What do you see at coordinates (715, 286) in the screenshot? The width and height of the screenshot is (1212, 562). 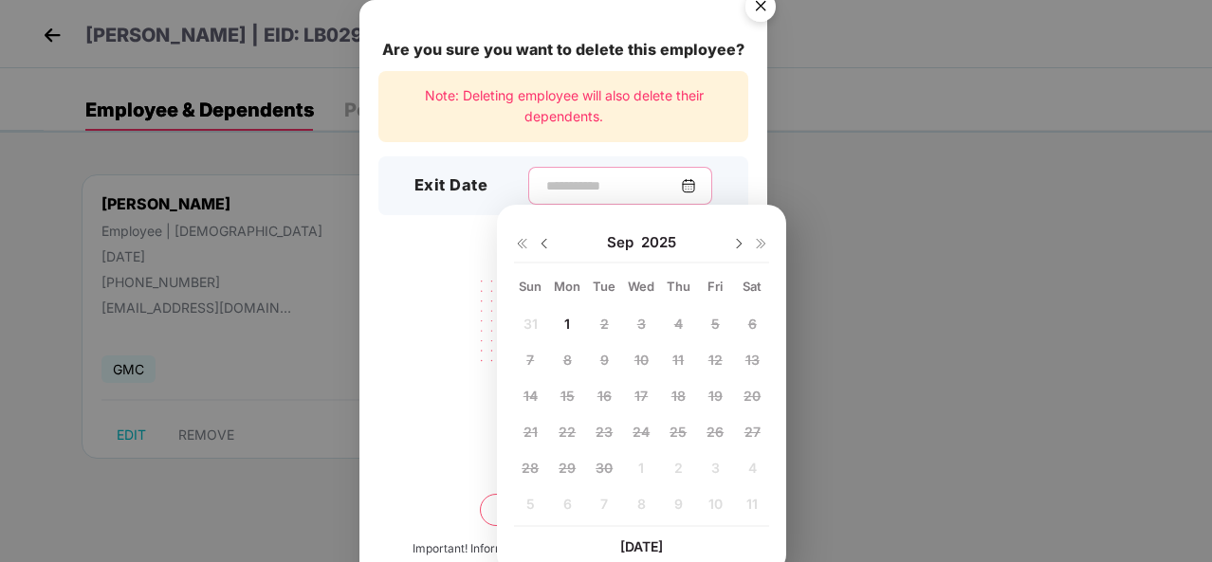 I see `div: Fri` at bounding box center [715, 286].